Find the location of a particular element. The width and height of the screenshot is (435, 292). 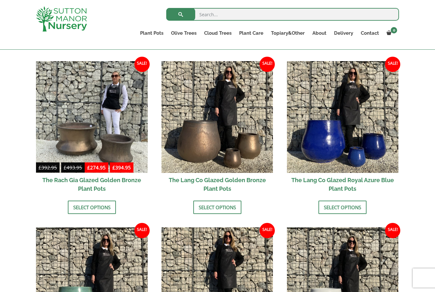

bdi: 394.95 is located at coordinates (122, 167).